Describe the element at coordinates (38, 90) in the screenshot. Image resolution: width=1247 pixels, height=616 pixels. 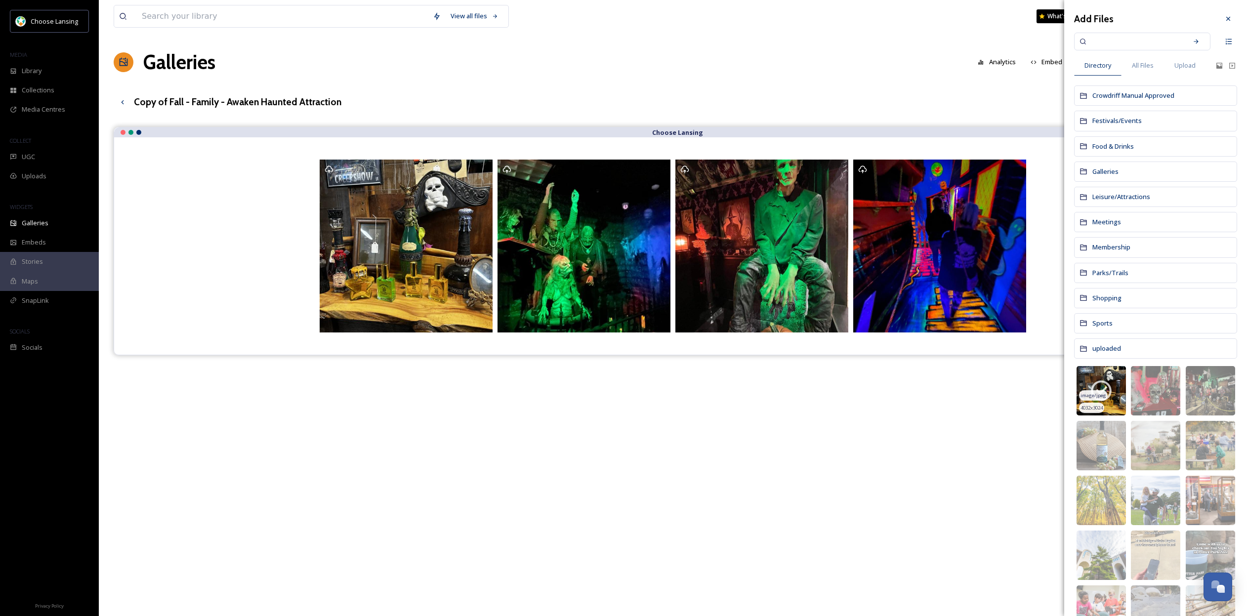
I see `span: Collections` at that location.